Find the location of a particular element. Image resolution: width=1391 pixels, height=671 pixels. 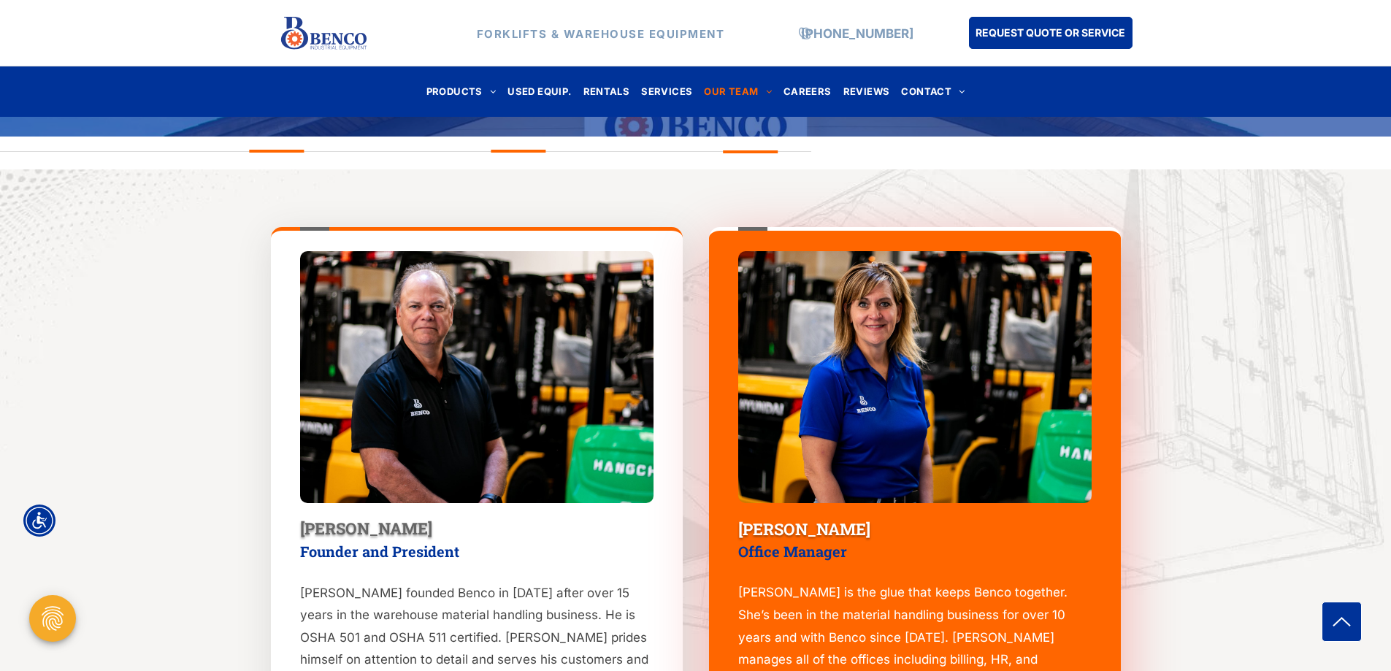

a: SERVICES is located at coordinates (667, 91).